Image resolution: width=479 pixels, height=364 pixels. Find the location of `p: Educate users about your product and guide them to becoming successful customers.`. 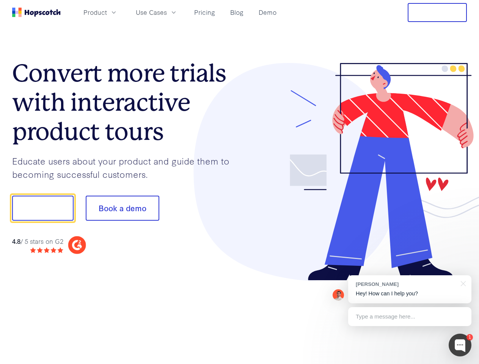

p: Educate users about your product and guide them to becoming successful customers. is located at coordinates (126, 167).